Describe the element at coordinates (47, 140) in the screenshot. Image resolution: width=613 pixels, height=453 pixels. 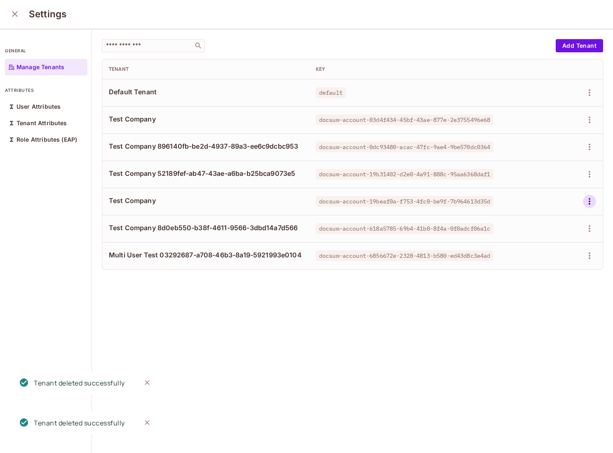
I see `p: Role Attributes (EAP)` at that location.